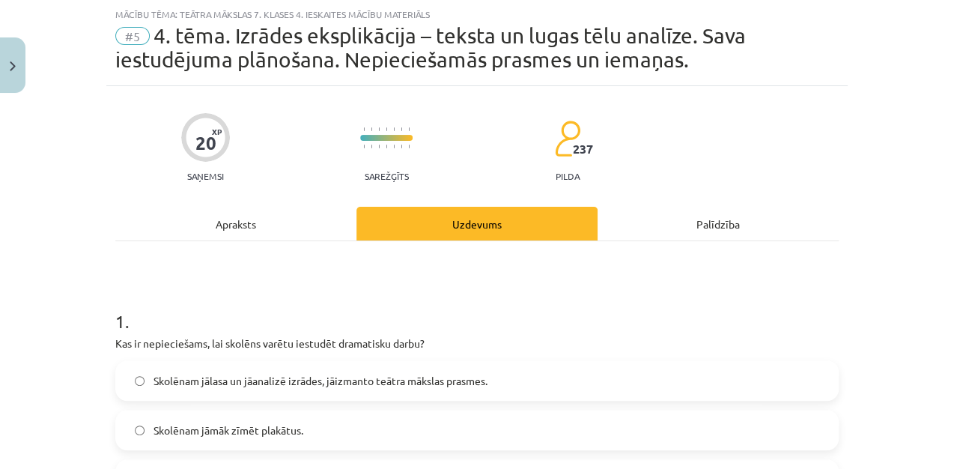  Describe the element at coordinates (477, 14) in the screenshot. I see `div: Mācību tēma: Teātra mākslas 7. klases 4. ieskaites mācību materiāls` at that location.